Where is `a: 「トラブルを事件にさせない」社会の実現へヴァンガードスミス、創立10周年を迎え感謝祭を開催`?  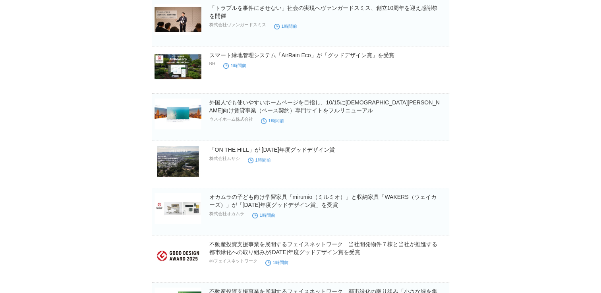 a: 「トラブルを事件にさせない」社会の実現へヴァンガードスミス、創立10周年を迎え感謝祭を開催 is located at coordinates (324, 12).